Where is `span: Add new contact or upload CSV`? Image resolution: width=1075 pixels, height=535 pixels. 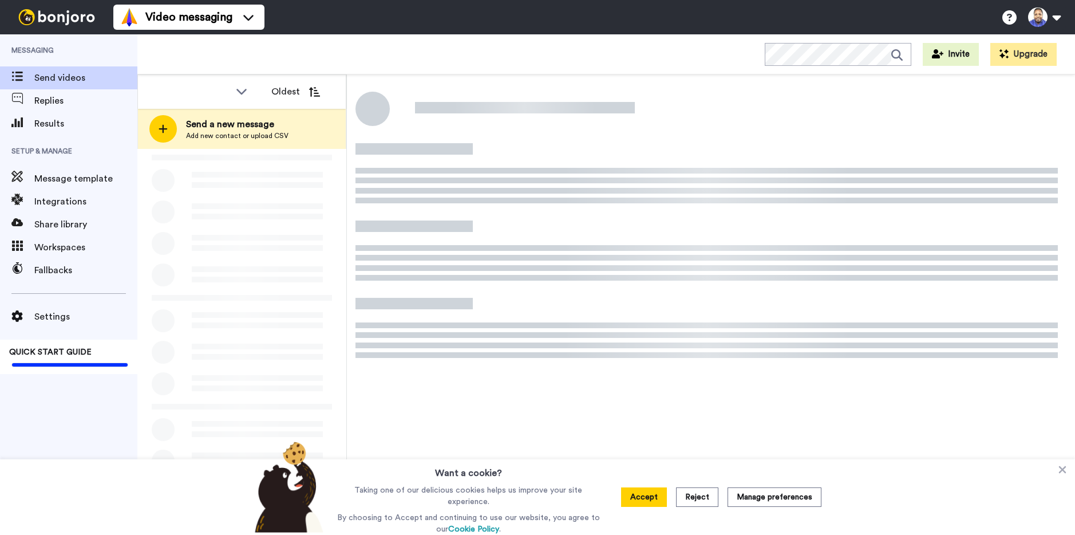
span: Add new contact or upload CSV is located at coordinates (237, 136).